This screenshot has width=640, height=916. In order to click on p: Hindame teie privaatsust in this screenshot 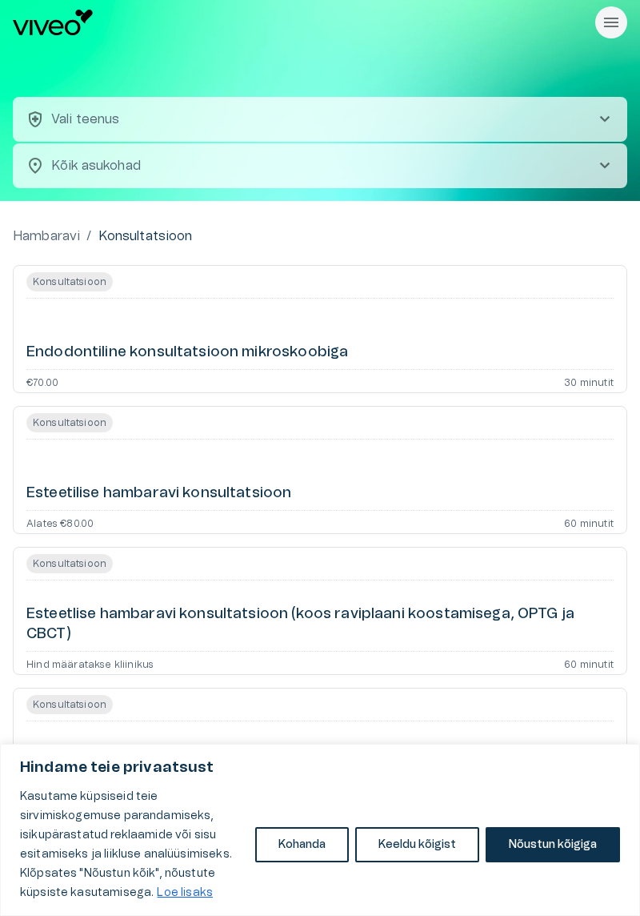, I will do `click(320, 767)`.